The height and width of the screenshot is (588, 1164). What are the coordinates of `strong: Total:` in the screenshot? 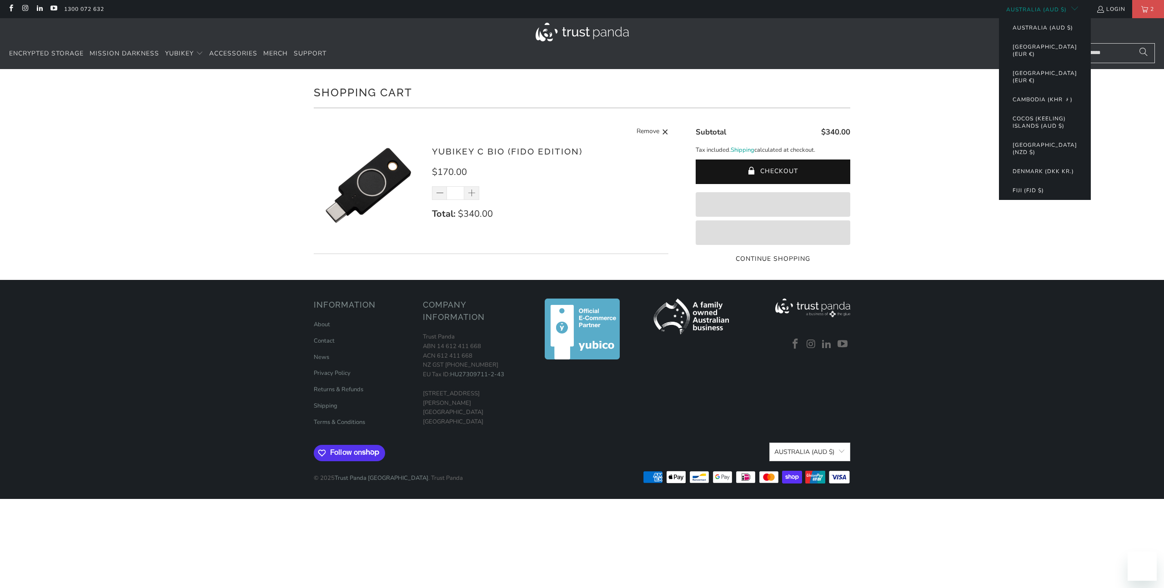 It's located at (444, 214).